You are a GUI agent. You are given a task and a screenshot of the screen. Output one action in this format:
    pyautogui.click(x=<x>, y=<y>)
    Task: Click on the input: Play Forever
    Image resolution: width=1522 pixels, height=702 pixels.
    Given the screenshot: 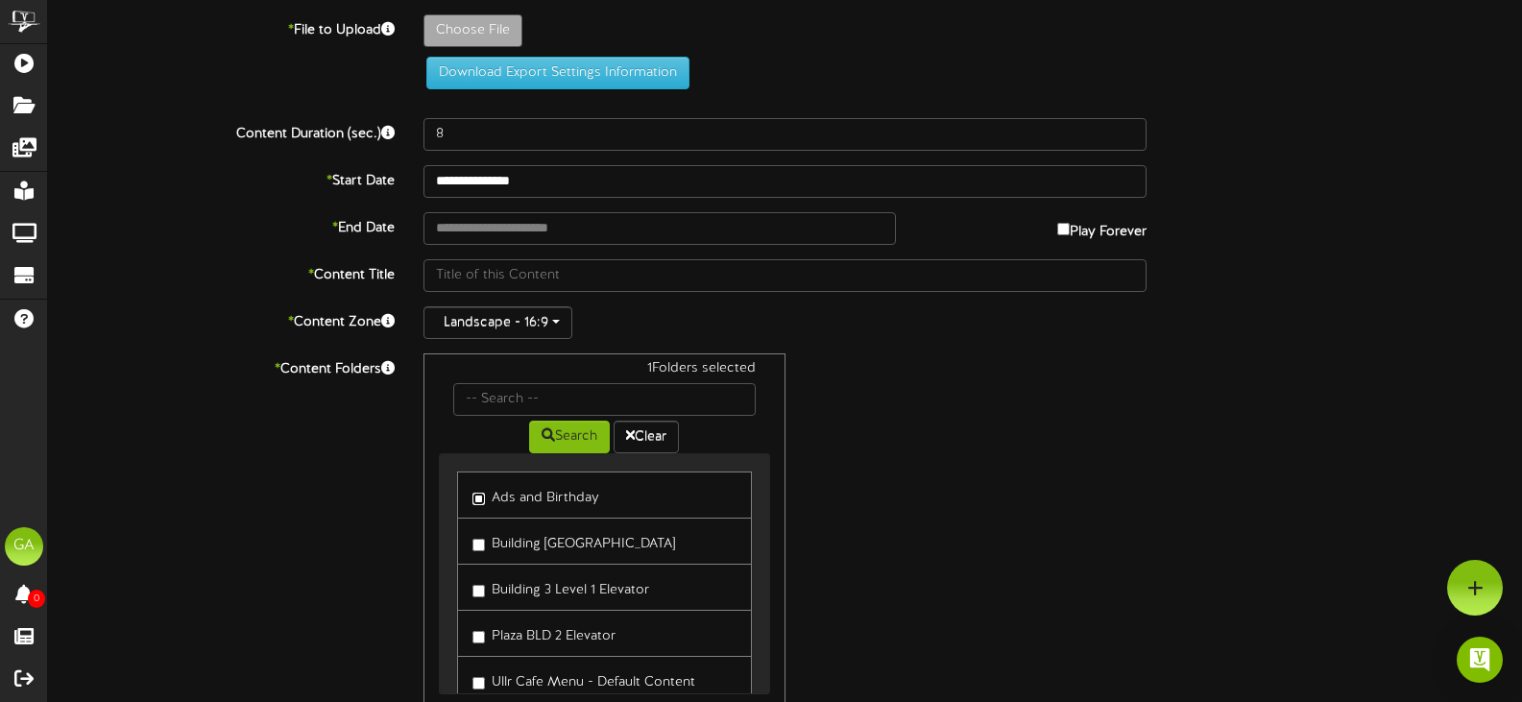 What is the action you would take?
    pyautogui.click(x=1063, y=229)
    